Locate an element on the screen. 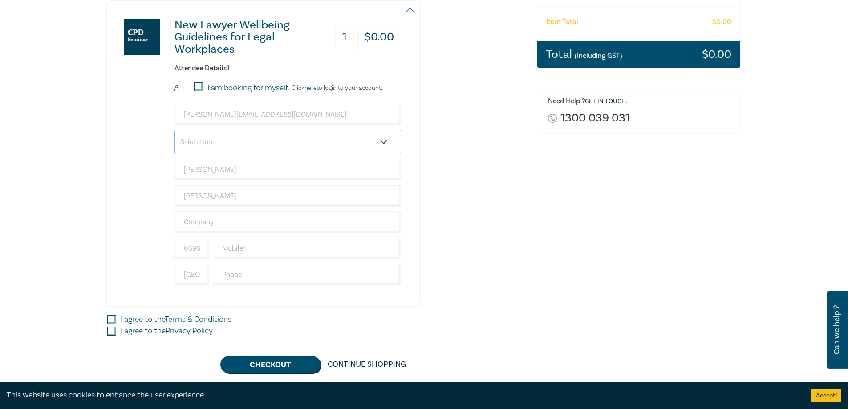 This screenshot has width=848, height=409. small: 1 is located at coordinates (183, 88).